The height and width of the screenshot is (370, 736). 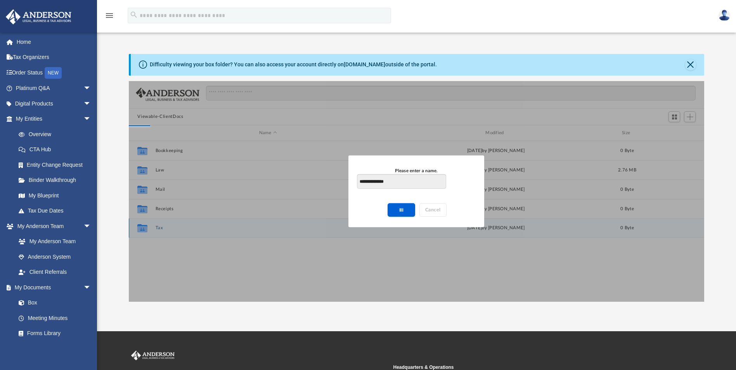 What do you see at coordinates (416, 171) in the screenshot?
I see `div: Please enter a name.` at bounding box center [416, 171].